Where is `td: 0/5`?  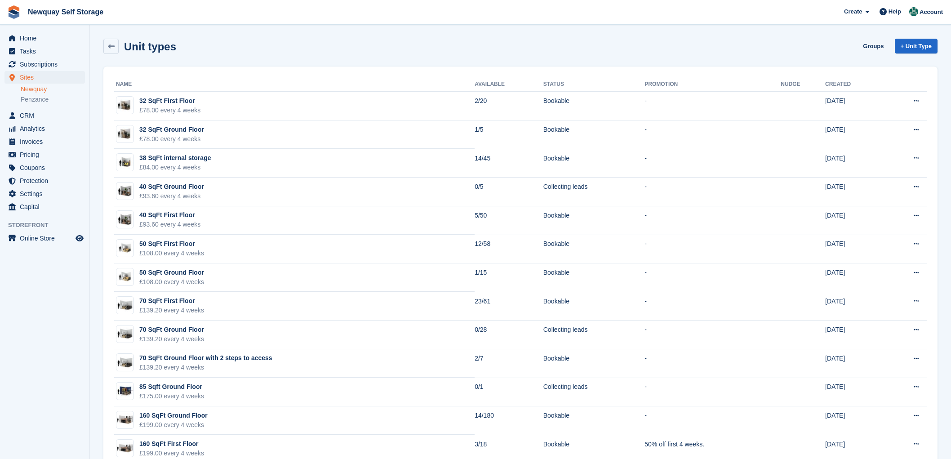
td: 0/5 is located at coordinates (509, 192).